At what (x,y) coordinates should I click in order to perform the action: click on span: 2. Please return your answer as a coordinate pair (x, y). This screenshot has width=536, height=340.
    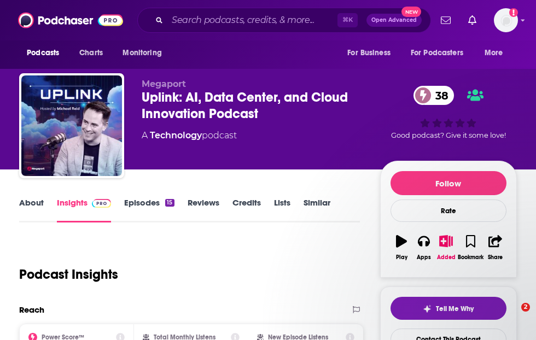
    Looking at the image, I should click on (526, 307).